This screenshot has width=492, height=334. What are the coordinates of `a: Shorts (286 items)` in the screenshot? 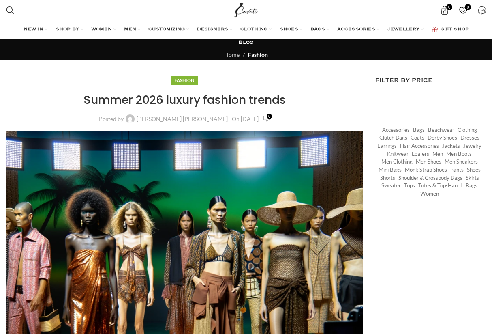 It's located at (388, 178).